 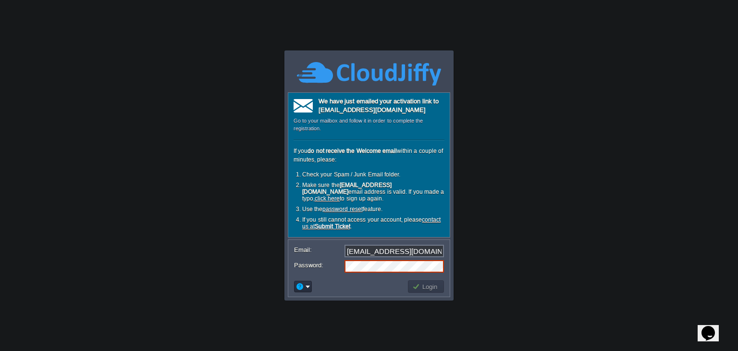 What do you see at coordinates (327, 198) in the screenshot?
I see `a: click here` at bounding box center [327, 198].